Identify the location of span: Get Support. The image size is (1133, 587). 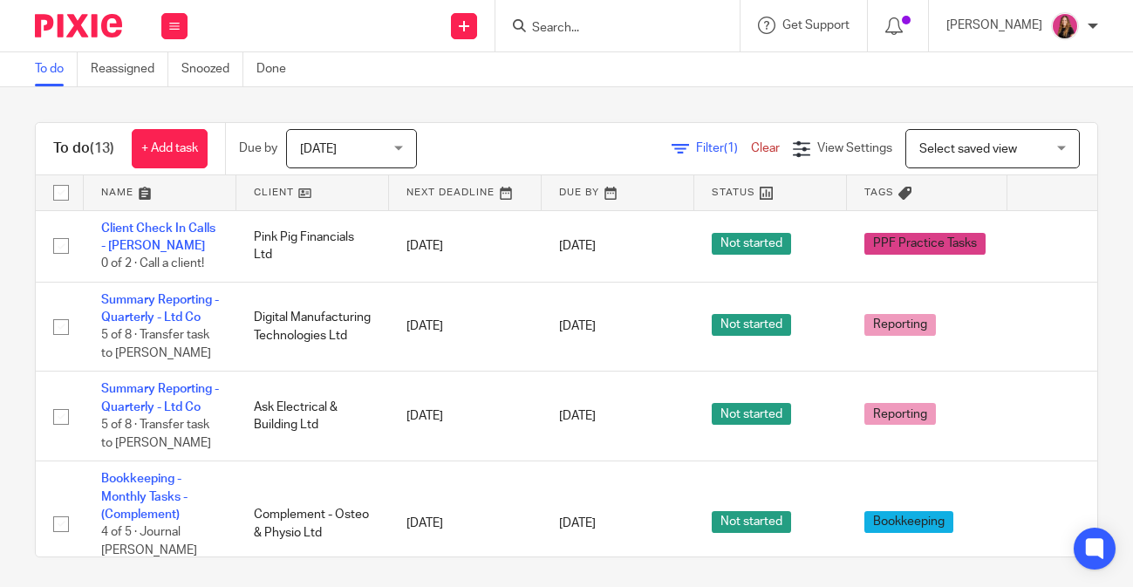
(816, 25).